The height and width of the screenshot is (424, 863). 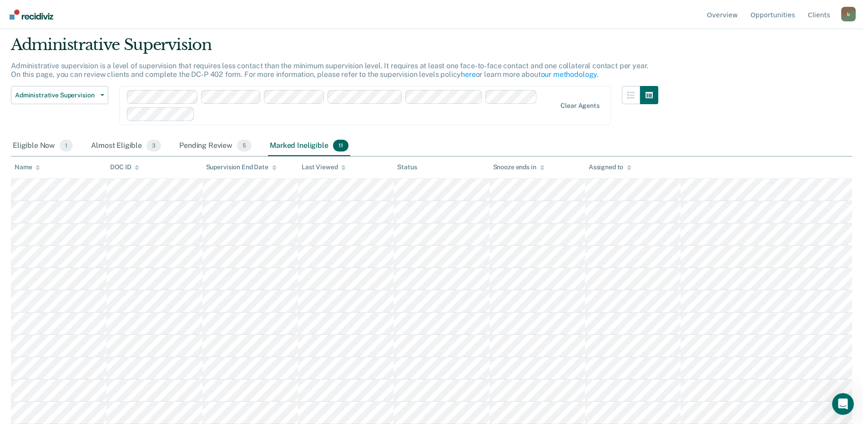 I want to click on div: Administrative Supervision, so click(x=334, y=48).